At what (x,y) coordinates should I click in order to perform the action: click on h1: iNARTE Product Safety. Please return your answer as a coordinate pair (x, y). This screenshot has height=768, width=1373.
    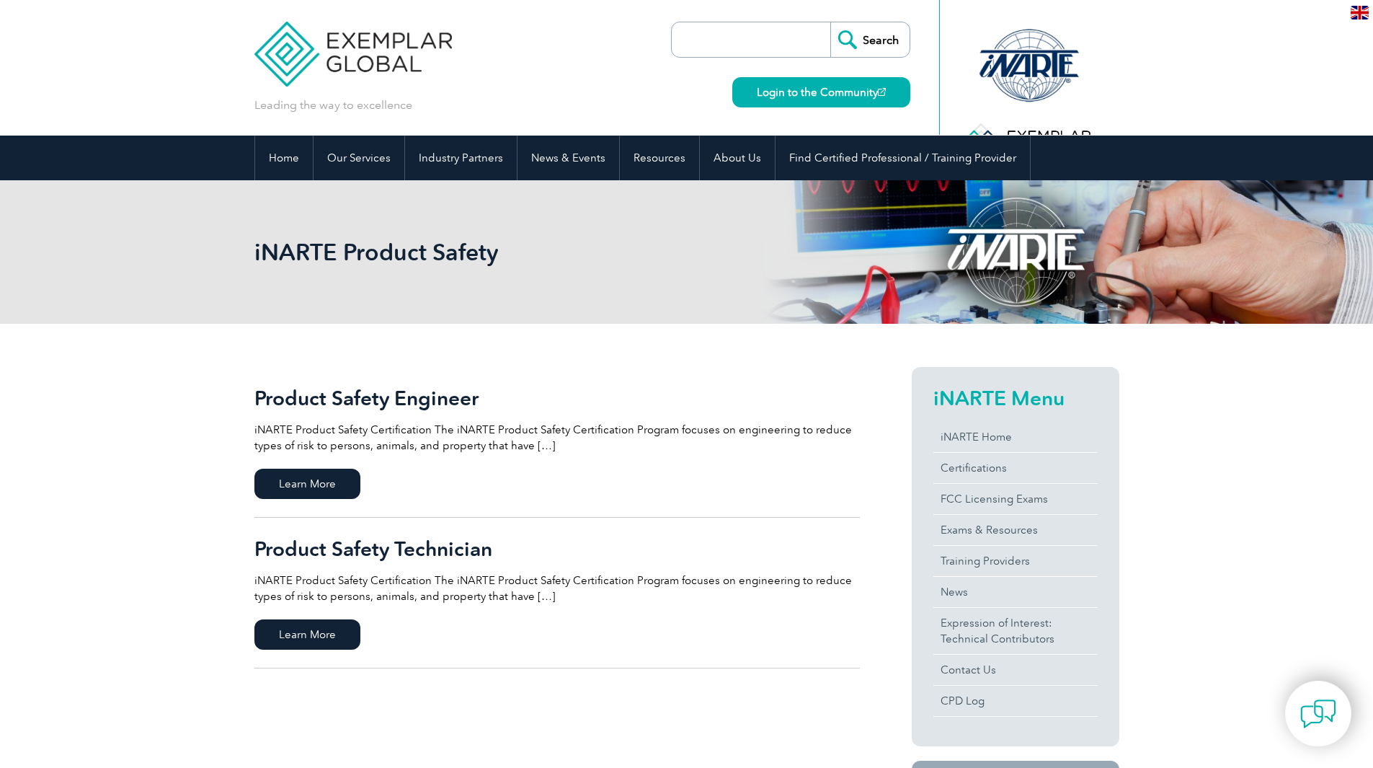
    Looking at the image, I should click on (531, 252).